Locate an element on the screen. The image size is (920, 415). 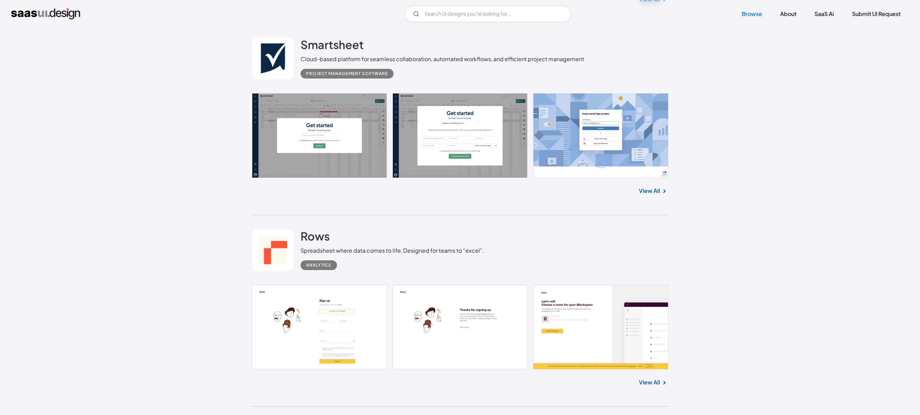
a: About is located at coordinates (788, 14).